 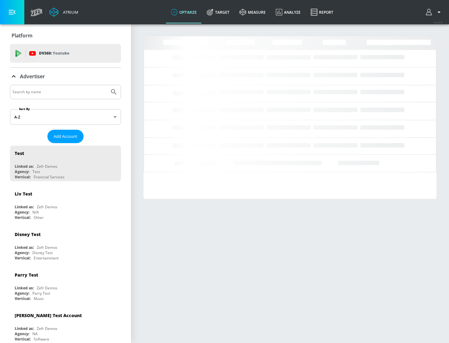 What do you see at coordinates (64, 12) in the screenshot?
I see `a: Atrium` at bounding box center [64, 12].